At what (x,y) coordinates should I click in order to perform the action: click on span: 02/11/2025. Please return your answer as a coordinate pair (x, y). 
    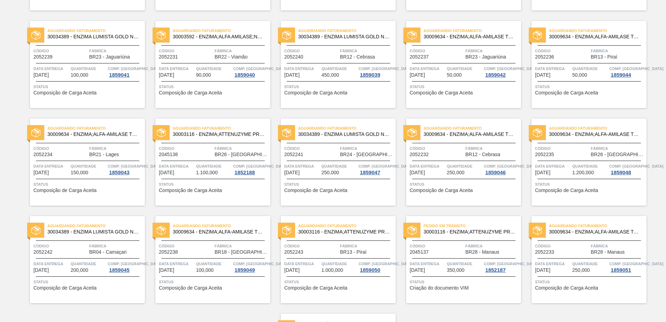
    Looking at the image, I should click on (166, 270).